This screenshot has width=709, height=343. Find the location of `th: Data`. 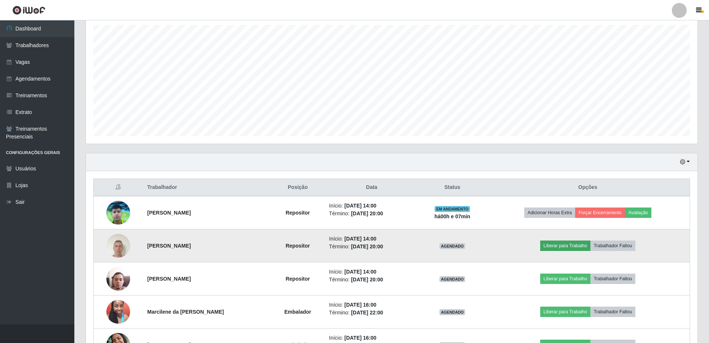

th: Data is located at coordinates (371, 188).